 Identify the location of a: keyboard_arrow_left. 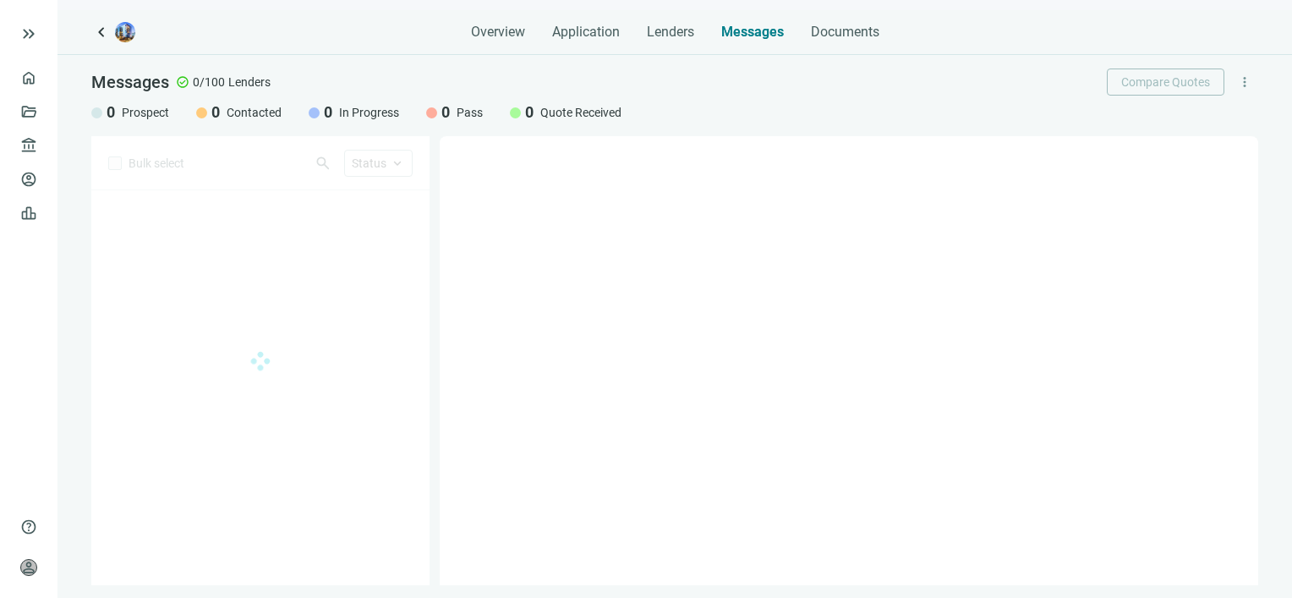
(101, 32).